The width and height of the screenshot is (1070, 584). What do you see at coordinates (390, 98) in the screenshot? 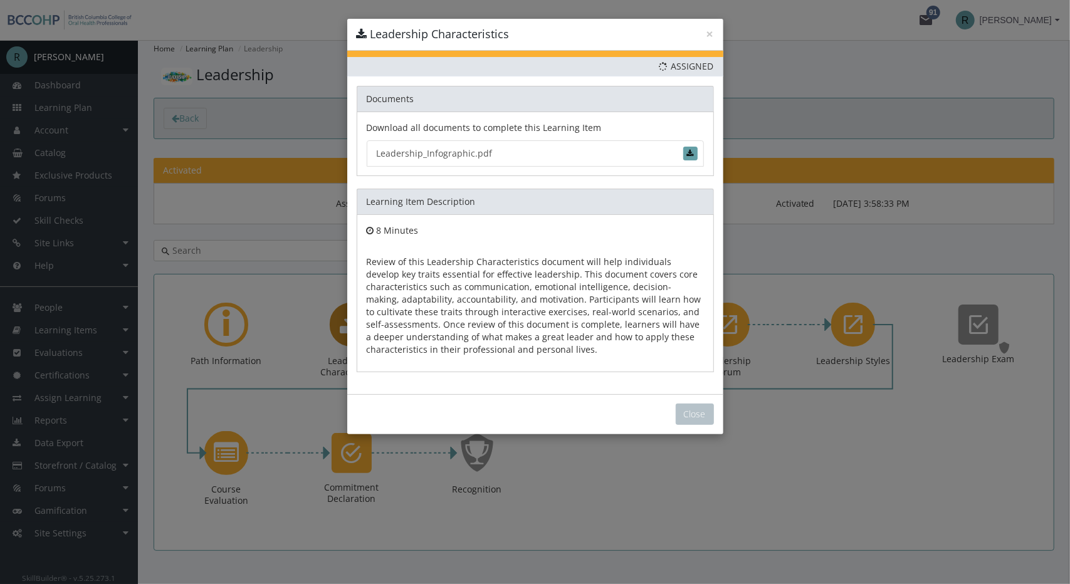
I see `span: Documents` at bounding box center [390, 98].